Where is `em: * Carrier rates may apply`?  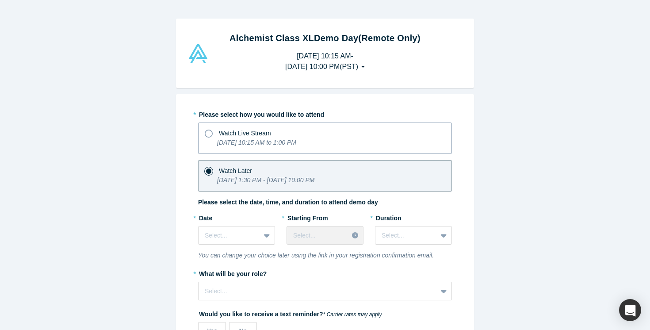
em: * Carrier rates may apply is located at coordinates (352, 314).